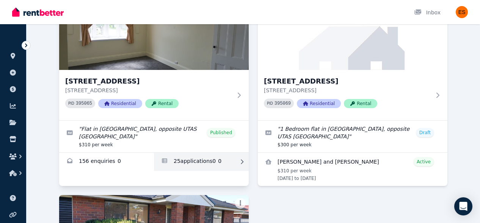  I want to click on a: Edit listing: Flat in Invermay, opposite UTAS Inveresk Campus, so click(154, 137).